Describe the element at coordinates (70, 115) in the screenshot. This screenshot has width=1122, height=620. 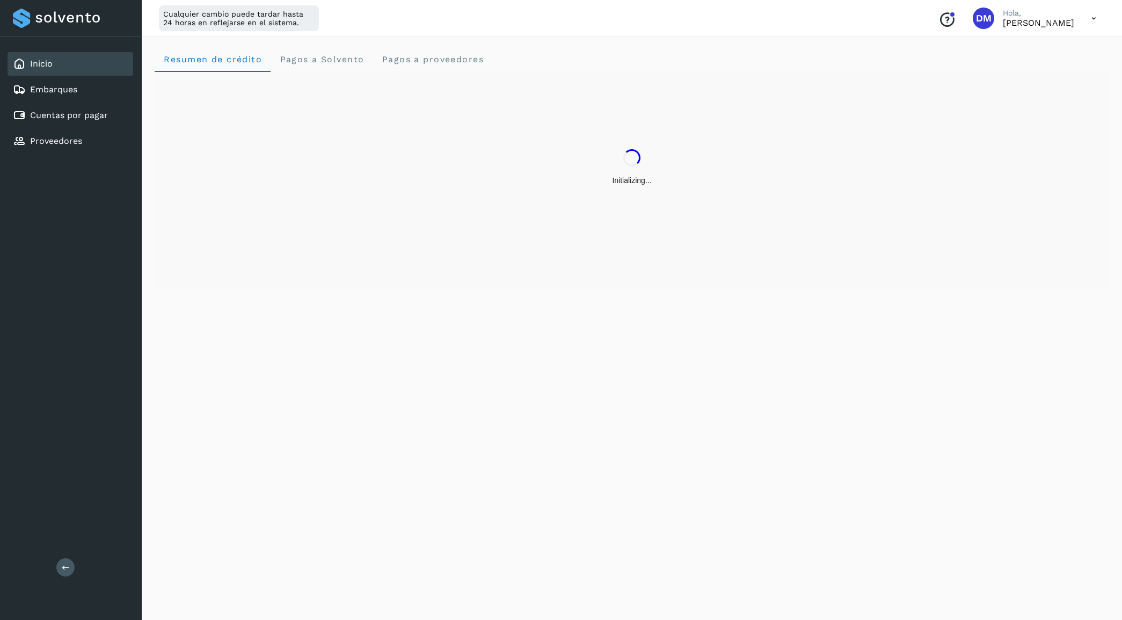
I see `div: Cuentas por pagar` at that location.